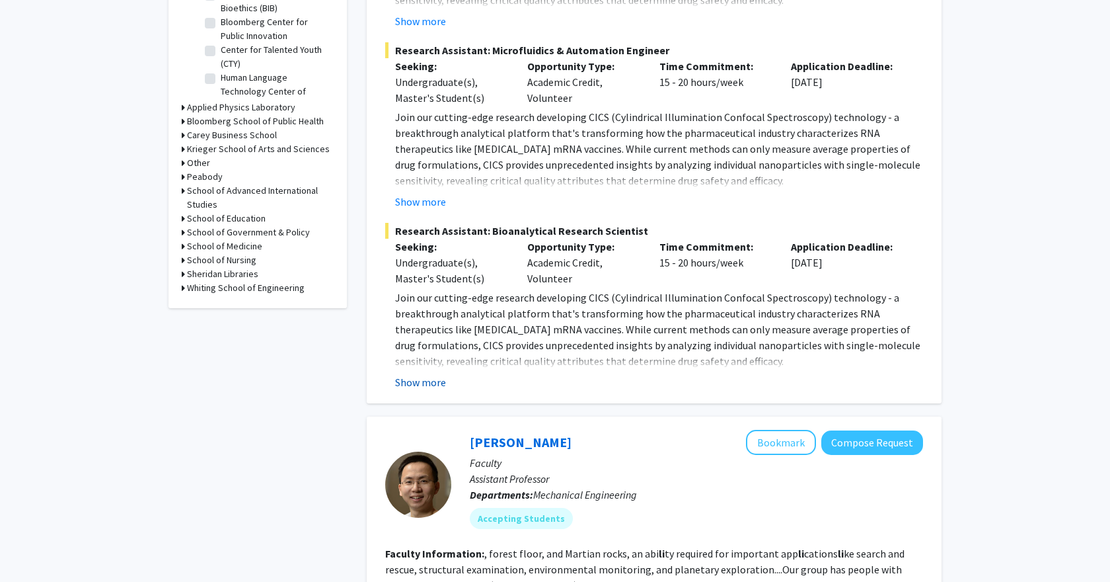  Describe the element at coordinates (226, 218) in the screenshot. I see `h3: School of Education` at that location.